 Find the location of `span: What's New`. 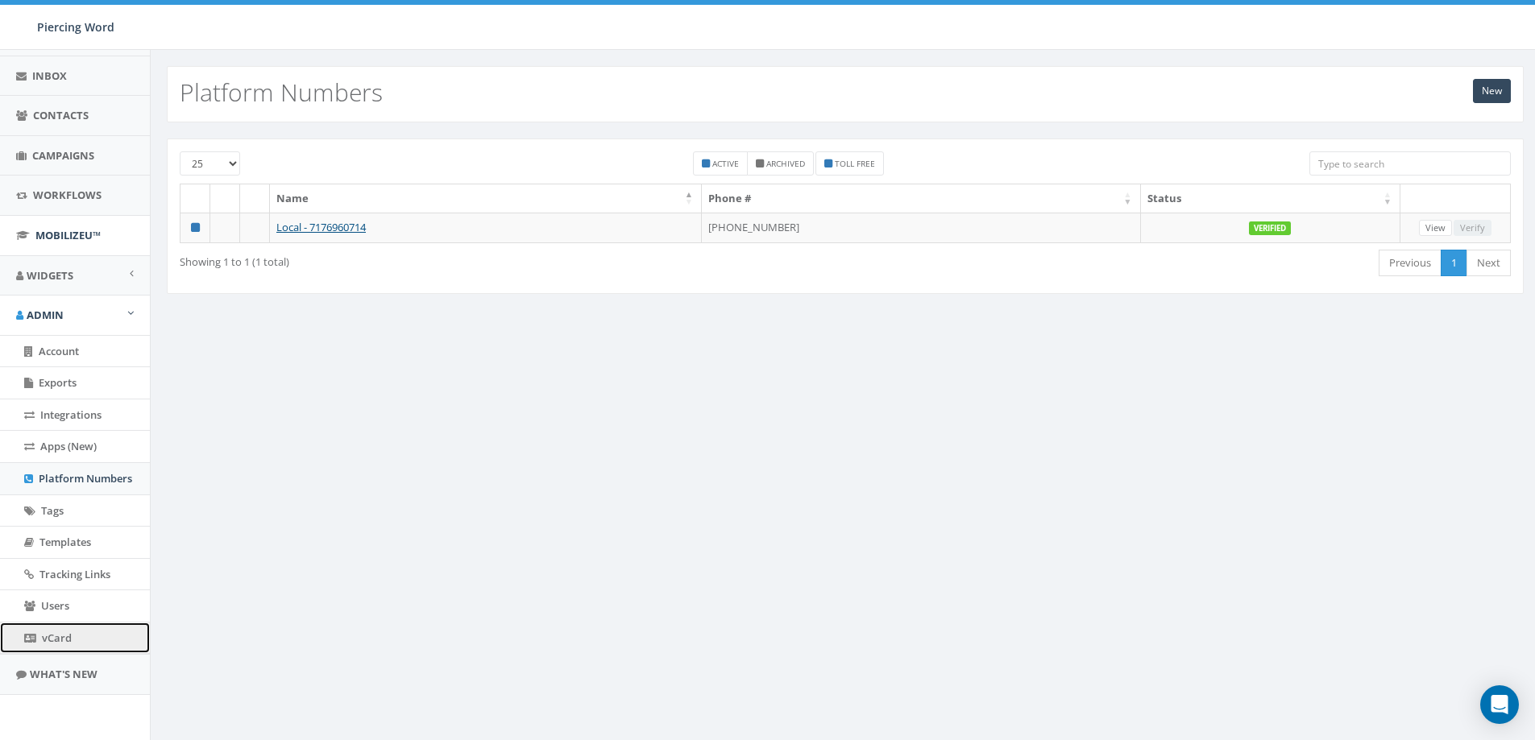

span: What's New is located at coordinates (64, 674).